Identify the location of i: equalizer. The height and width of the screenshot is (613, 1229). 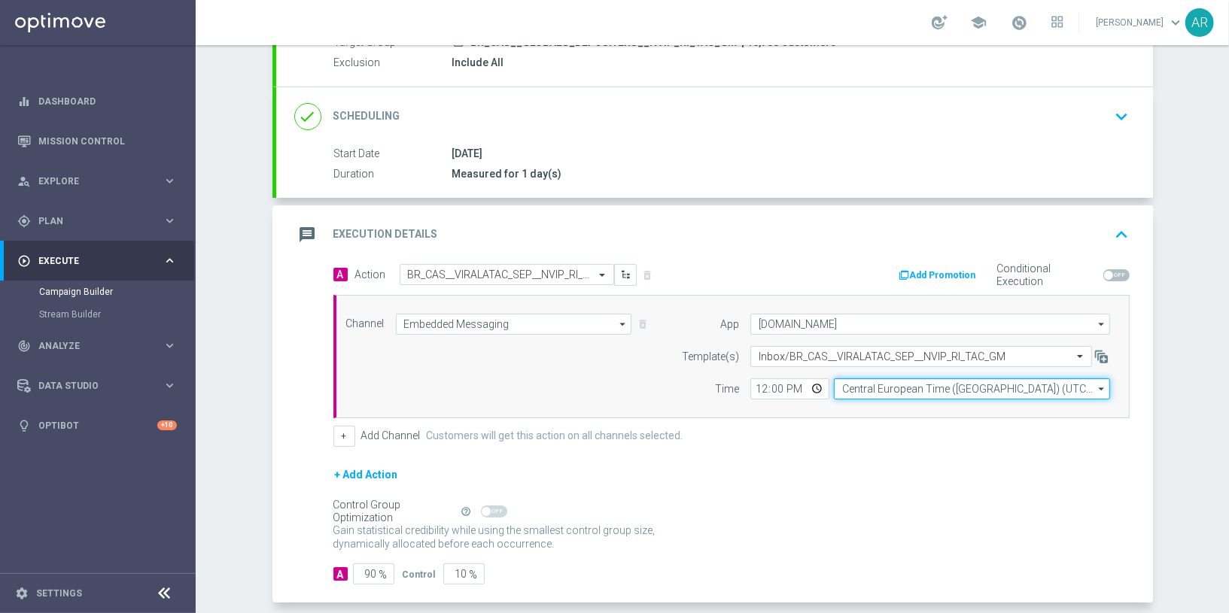
(24, 102).